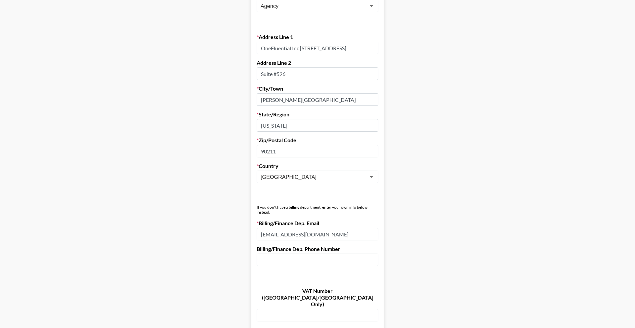 This screenshot has width=635, height=328. What do you see at coordinates (317, 37) in the screenshot?
I see `label: Address Line 1` at bounding box center [317, 37].